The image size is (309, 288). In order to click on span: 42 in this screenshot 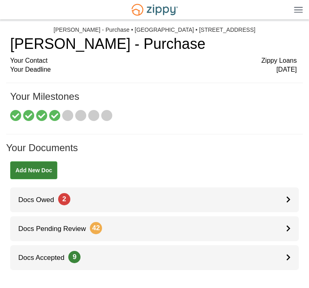, I will do `click(96, 228)`.